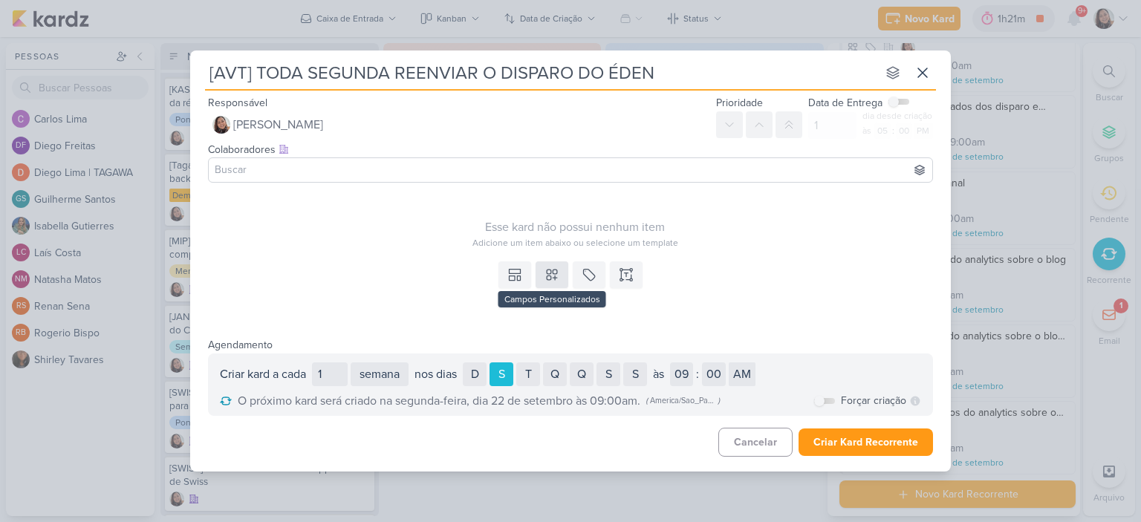 The image size is (1141, 522). I want to click on input: Buscar, so click(571, 170).